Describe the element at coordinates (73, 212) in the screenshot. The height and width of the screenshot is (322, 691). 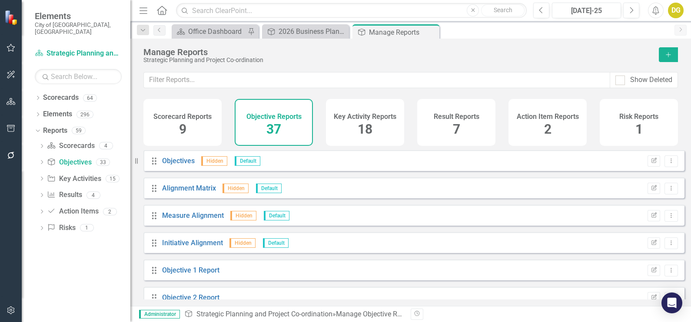
I see `a: Action Items` at that location.